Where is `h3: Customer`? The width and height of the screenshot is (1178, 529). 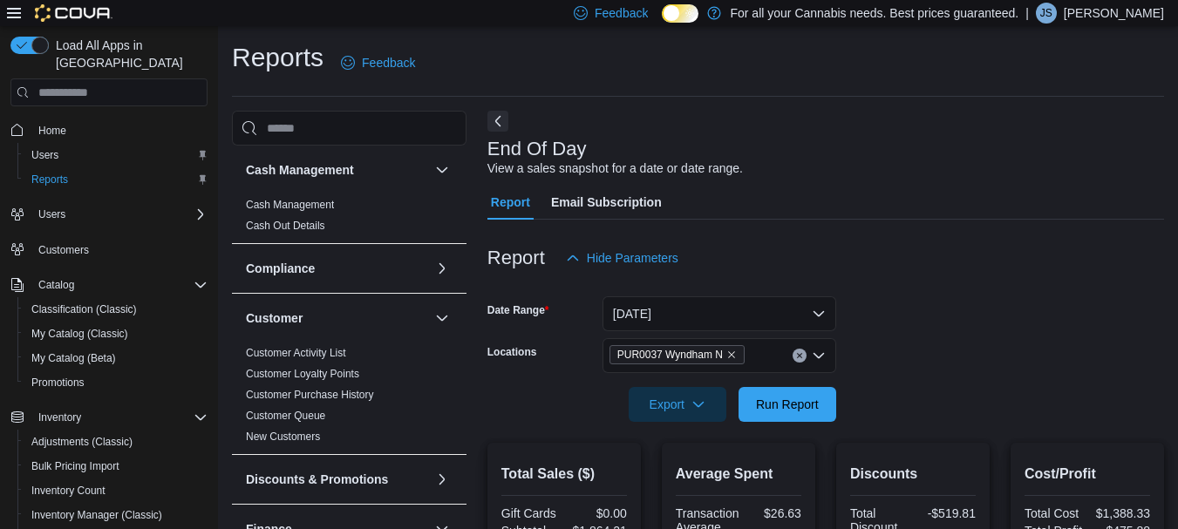 h3: Customer is located at coordinates (274, 318).